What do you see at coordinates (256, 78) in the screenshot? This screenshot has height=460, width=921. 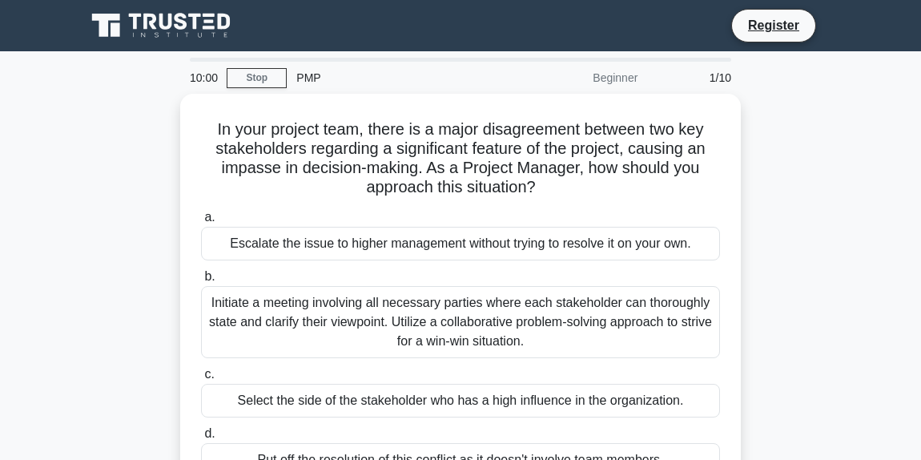 I see `a: Stop` at bounding box center [256, 78].